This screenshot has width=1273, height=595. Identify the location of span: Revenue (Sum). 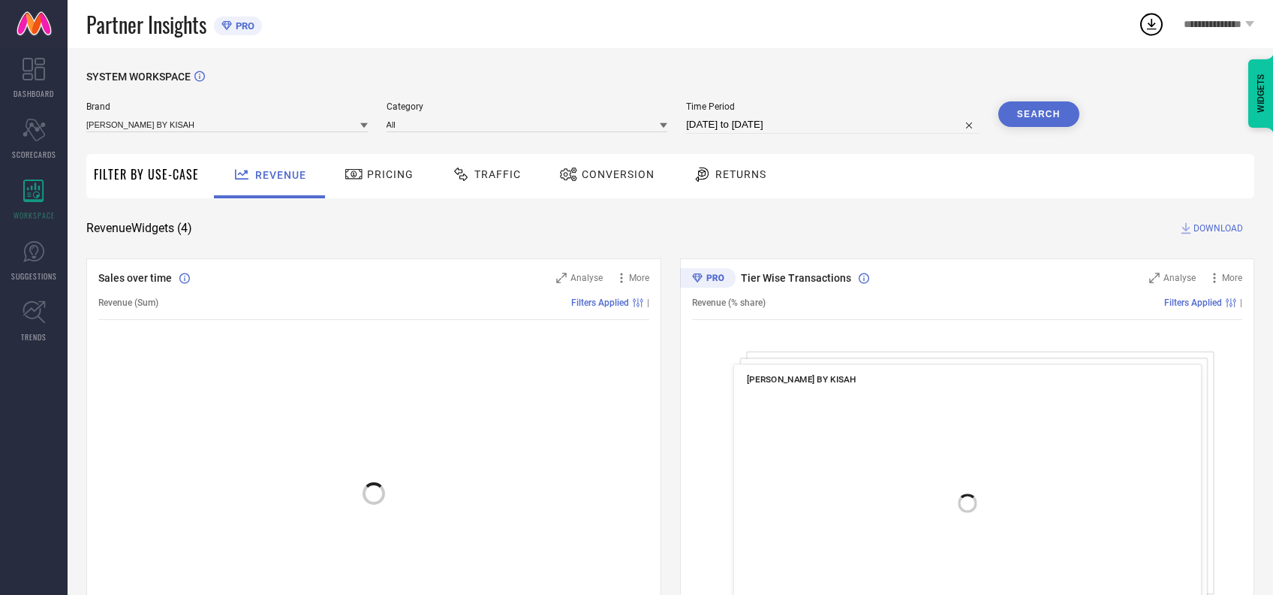
(128, 303).